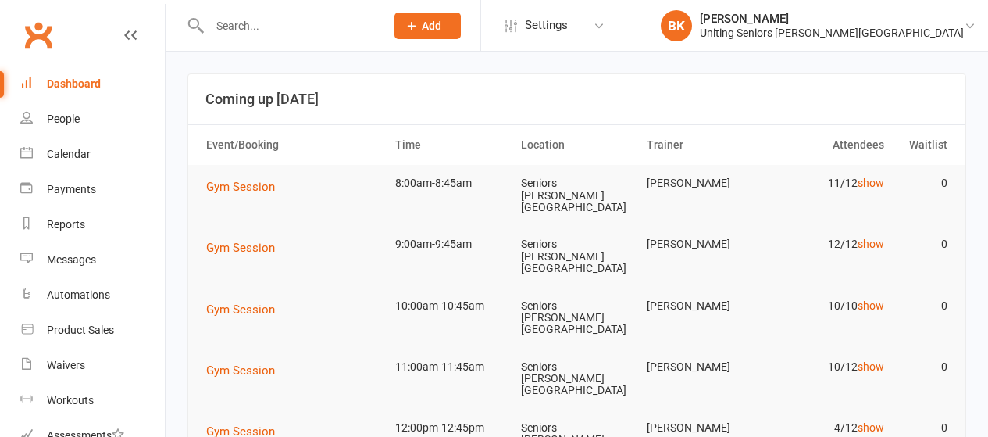 Image resolution: width=988 pixels, height=437 pixels. Describe the element at coordinates (828, 244) in the screenshot. I see `td: 12/12` at that location.